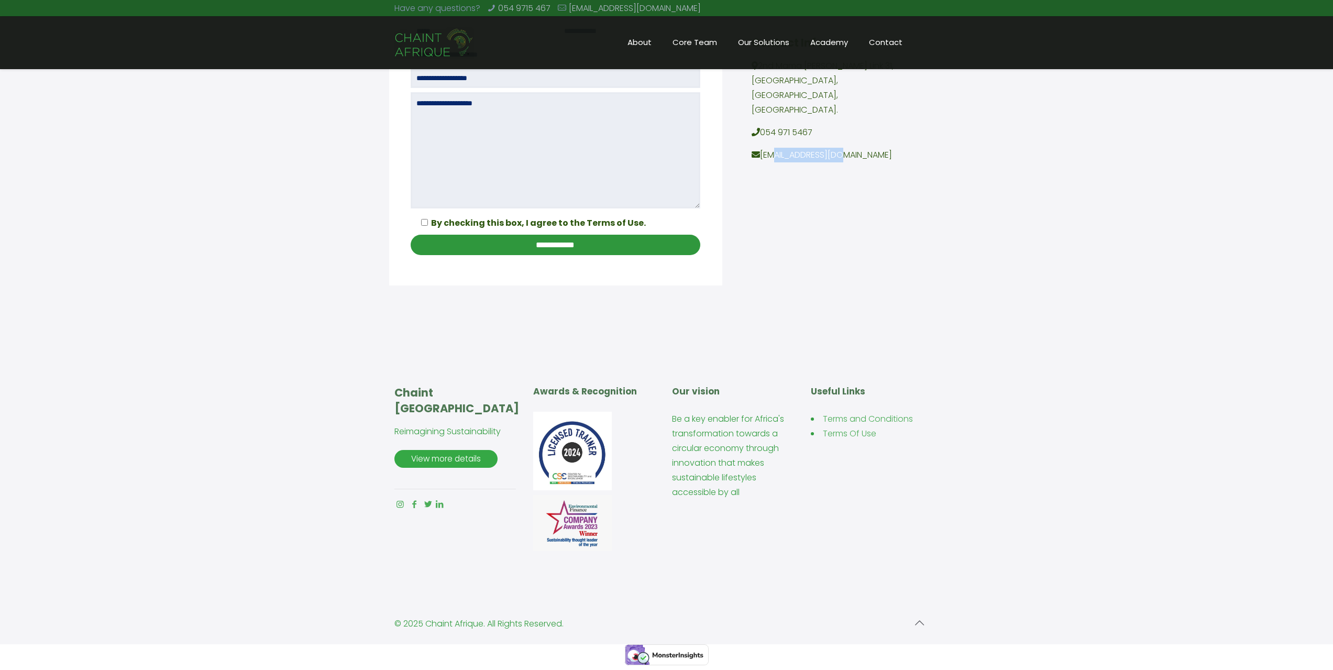 This screenshot has height=670, width=1333. What do you see at coordinates (886, 42) in the screenshot?
I see `span: Contact` at bounding box center [886, 42].